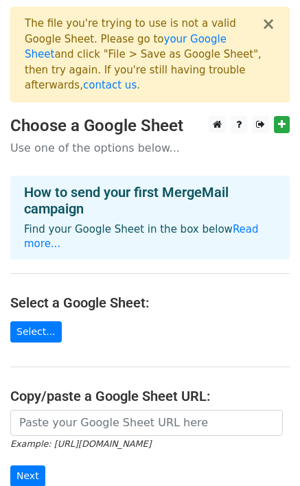  I want to click on h4: Copy/paste a Google Sheet URL:, so click(150, 396).